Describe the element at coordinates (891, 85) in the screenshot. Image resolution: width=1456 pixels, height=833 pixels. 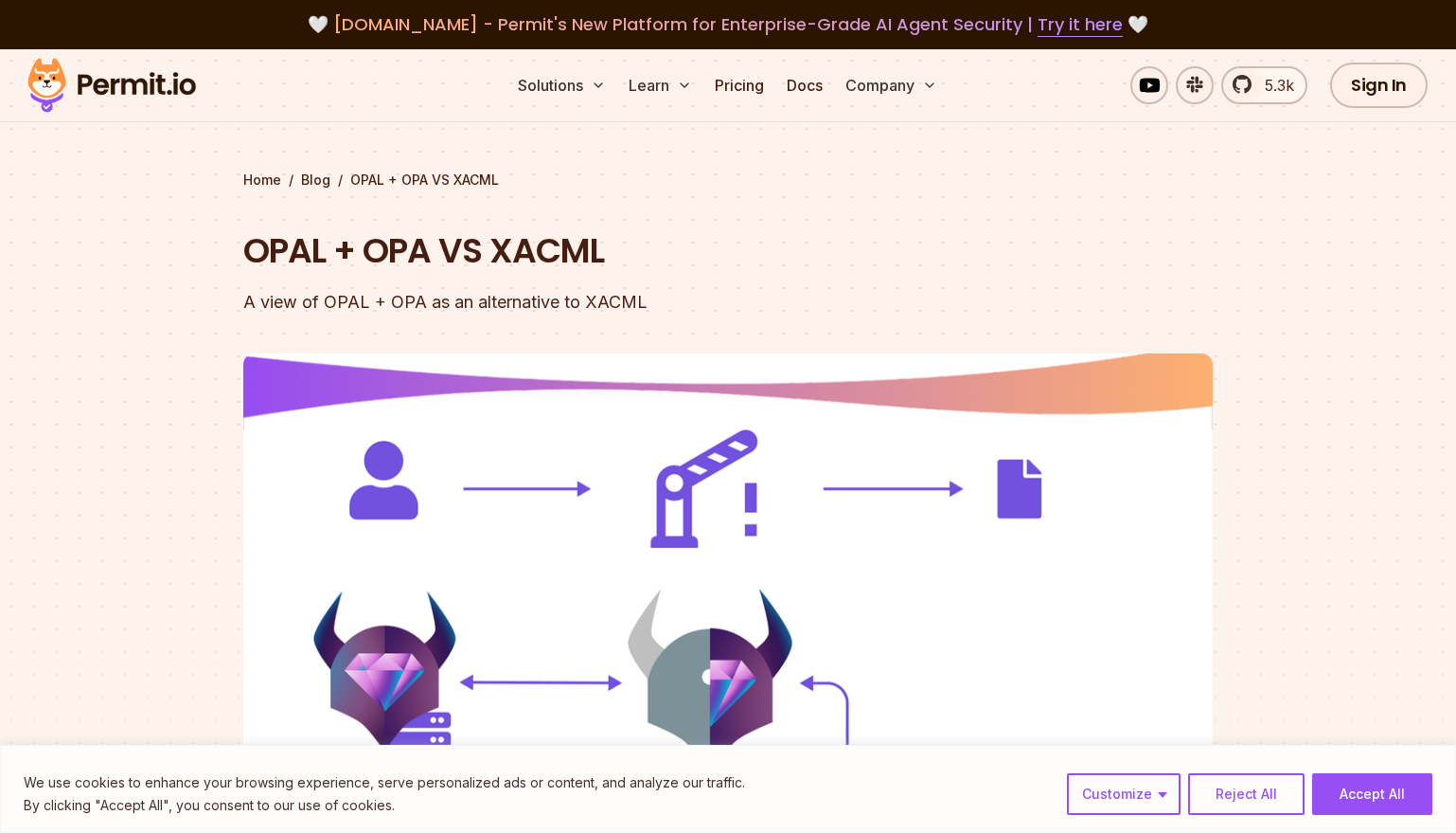
I see `button: Company` at that location.